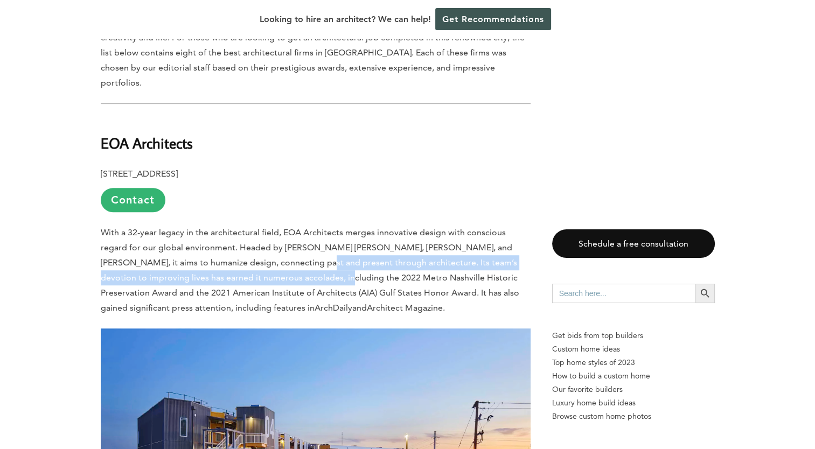 Image resolution: width=815 pixels, height=449 pixels. I want to click on p: Our favorite builders, so click(634, 390).